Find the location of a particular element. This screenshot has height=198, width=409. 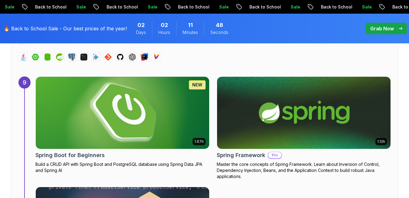

h2: Spring Framework is located at coordinates (241, 155).